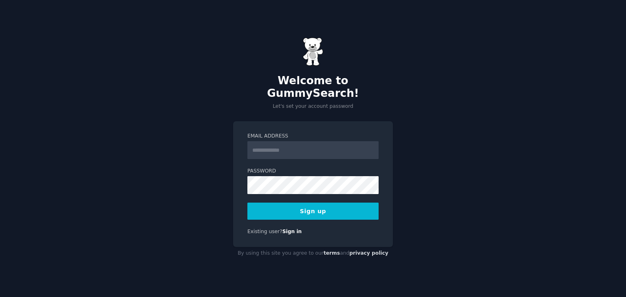 Image resolution: width=626 pixels, height=297 pixels. Describe the element at coordinates (369, 253) in the screenshot. I see `a: privacy policy` at that location.